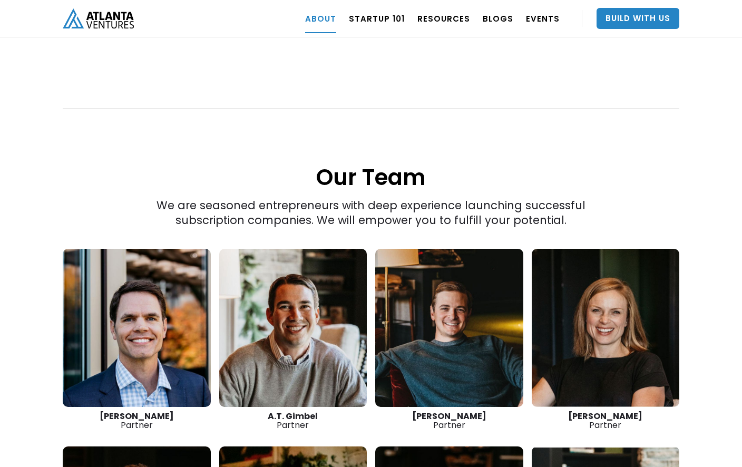 Image resolution: width=742 pixels, height=467 pixels. Describe the element at coordinates (498, 18) in the screenshot. I see `a: BLOGS` at that location.